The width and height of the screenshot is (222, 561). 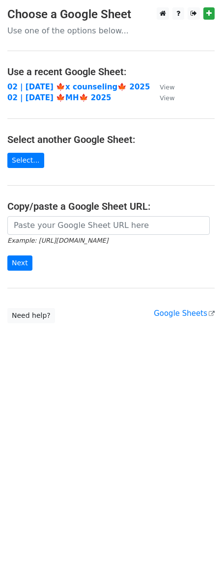 What do you see at coordinates (26, 160) in the screenshot?
I see `a: Select...` at bounding box center [26, 160].